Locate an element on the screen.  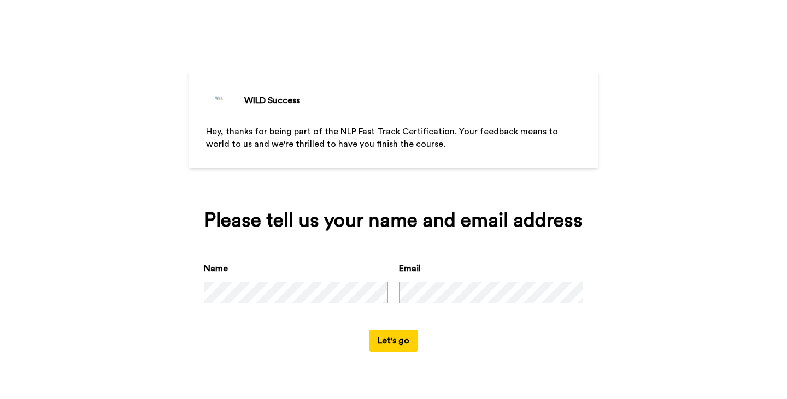
label: Name is located at coordinates (216, 269).